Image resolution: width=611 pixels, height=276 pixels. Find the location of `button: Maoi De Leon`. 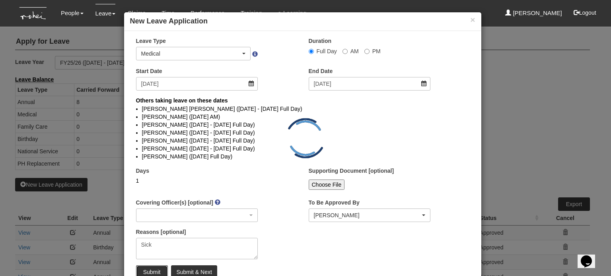

button: Maoi De Leon is located at coordinates (369, 216).